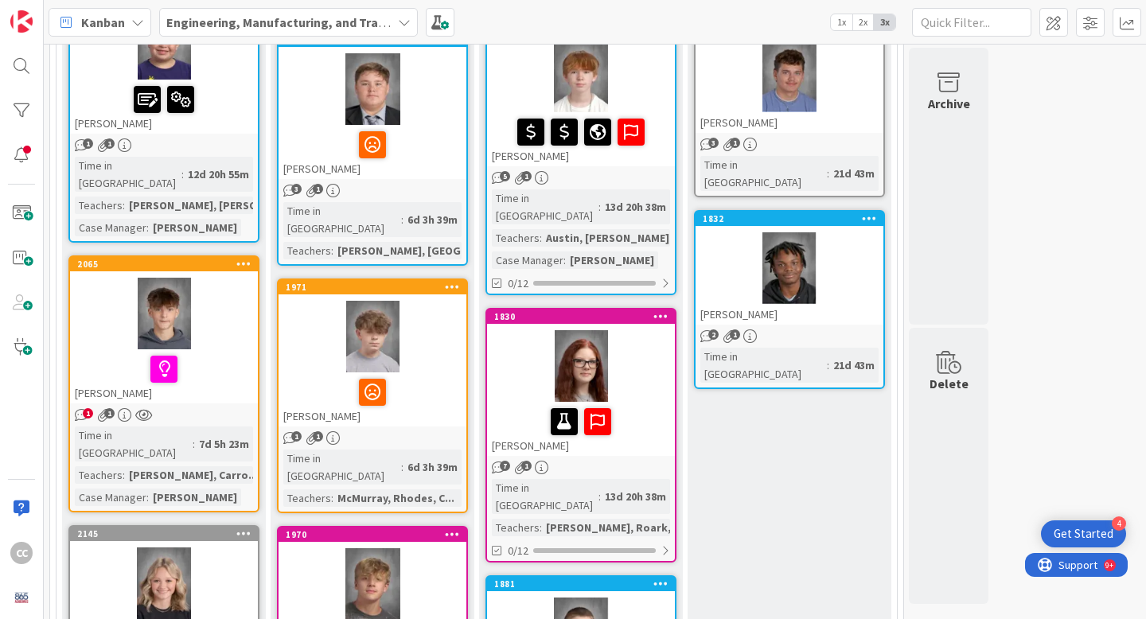 This screenshot has width=1146, height=619. I want to click on div: 2065, so click(164, 264).